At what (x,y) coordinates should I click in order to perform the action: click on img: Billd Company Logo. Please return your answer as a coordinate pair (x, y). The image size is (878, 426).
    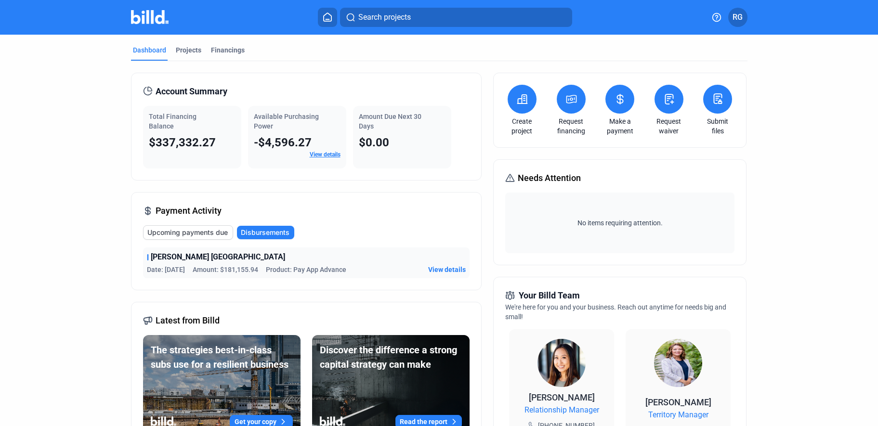
    Looking at the image, I should click on (150, 17).